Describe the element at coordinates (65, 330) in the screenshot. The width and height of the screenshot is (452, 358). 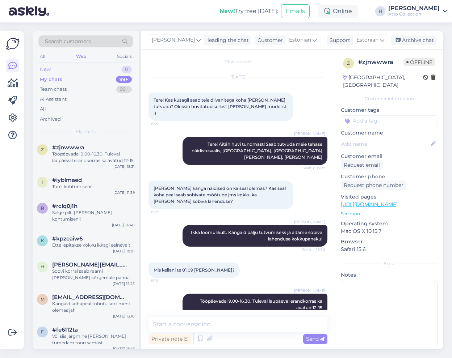
I see `span: #fe6112ta` at that location.